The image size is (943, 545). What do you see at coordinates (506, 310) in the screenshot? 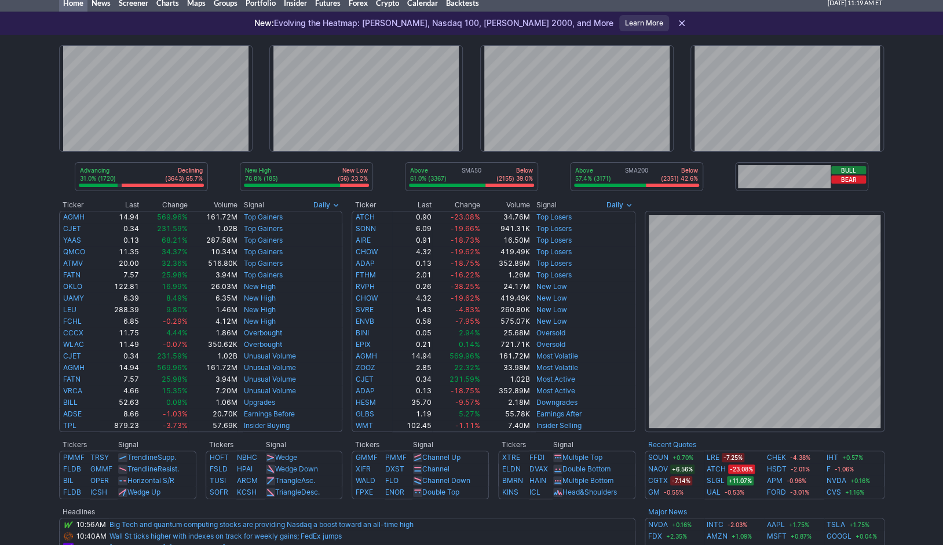
I see `td: 260.80K` at bounding box center [506, 310].